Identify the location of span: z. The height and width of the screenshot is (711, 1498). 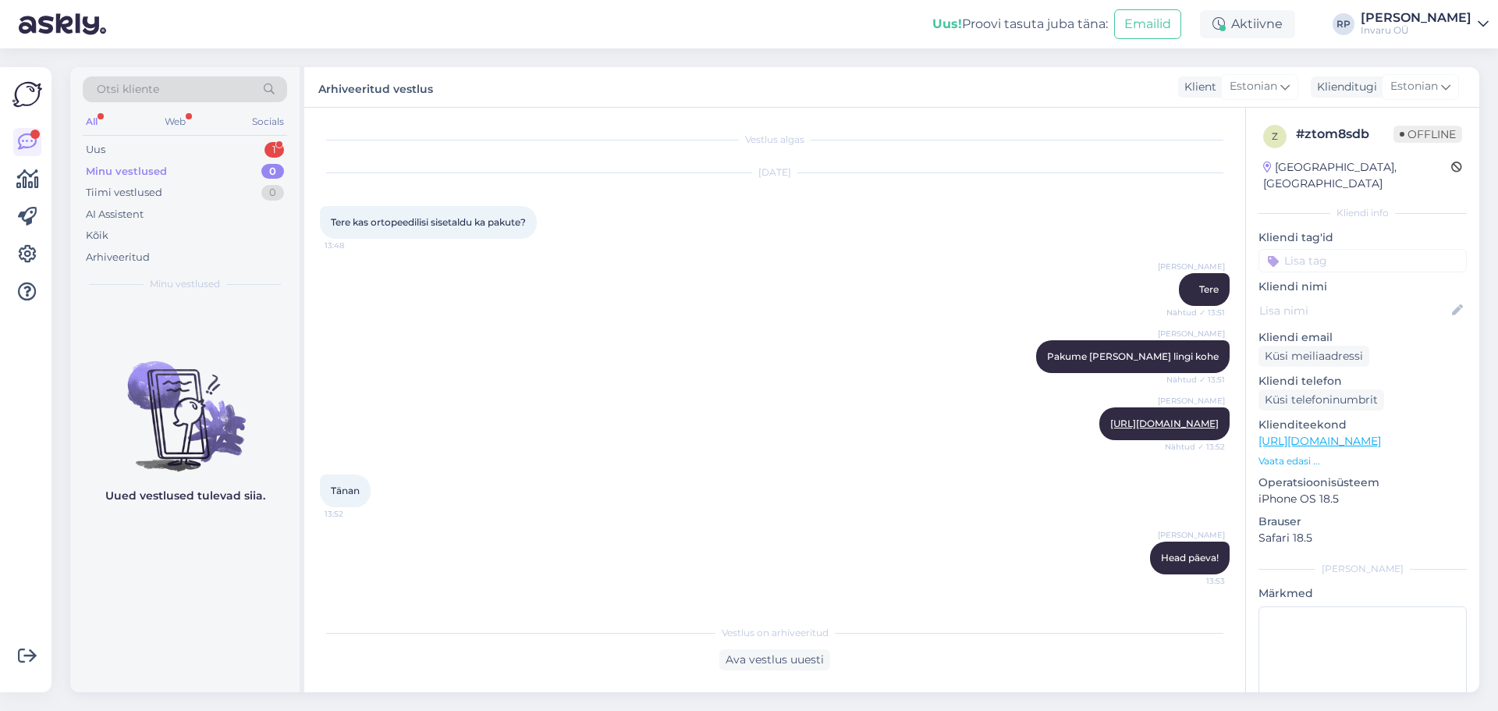
(1275, 136).